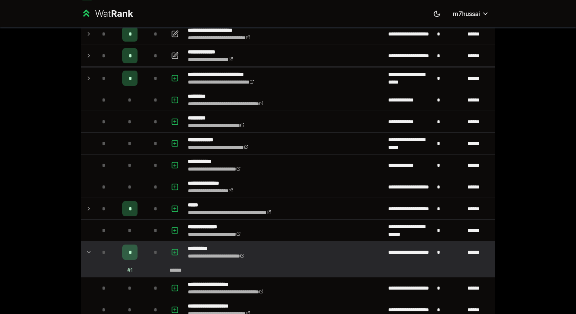 This screenshot has width=576, height=314. Describe the element at coordinates (130, 270) in the screenshot. I see `div: # 1` at that location.